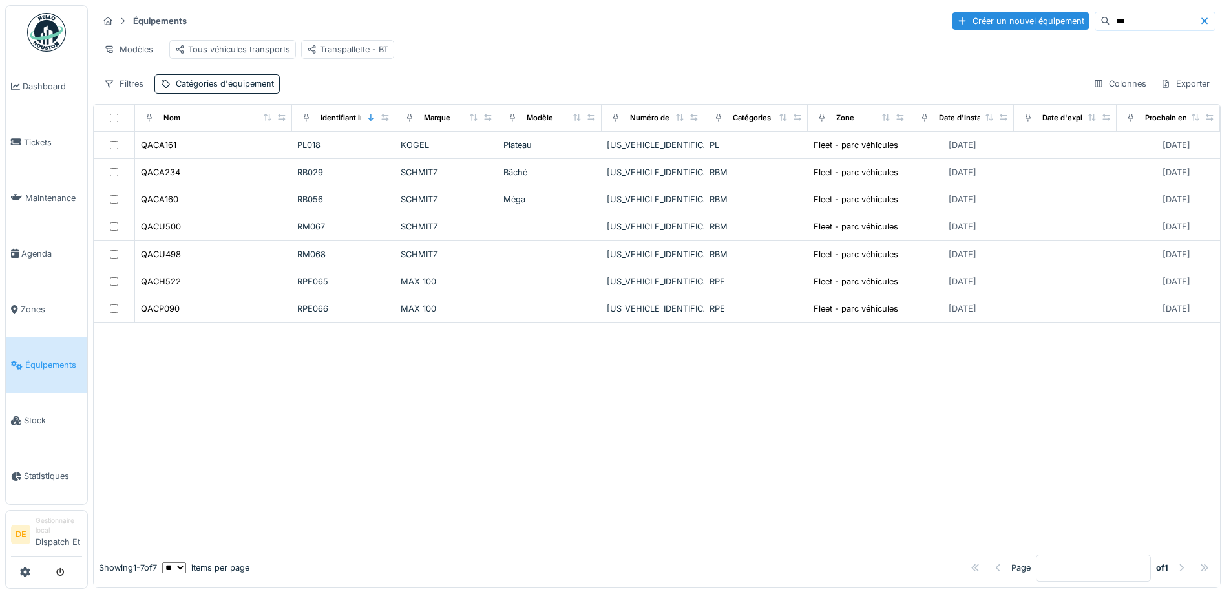 This screenshot has width=1231, height=594. What do you see at coordinates (344, 308) in the screenshot?
I see `div: RPE066` at bounding box center [344, 308].